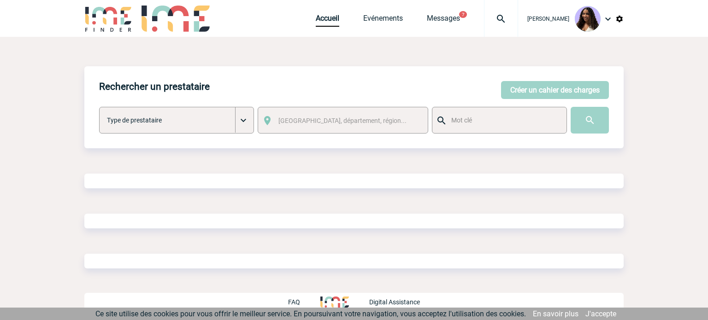 The width and height of the screenshot is (708, 320). What do you see at coordinates (154, 87) in the screenshot?
I see `h4: Rechercher un prestataire` at bounding box center [154, 87].